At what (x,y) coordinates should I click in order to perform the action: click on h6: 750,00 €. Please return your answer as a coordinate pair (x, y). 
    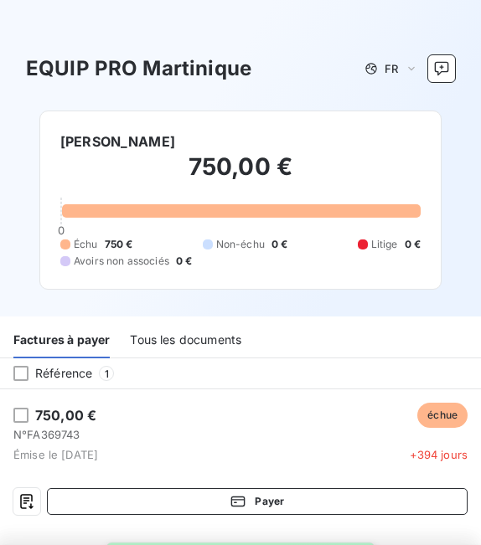
    Looking at the image, I should click on (223, 415).